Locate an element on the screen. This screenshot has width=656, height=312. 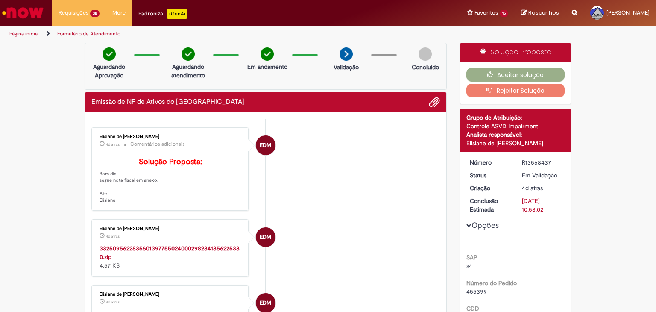
p: +GenAi is located at coordinates (177, 14).